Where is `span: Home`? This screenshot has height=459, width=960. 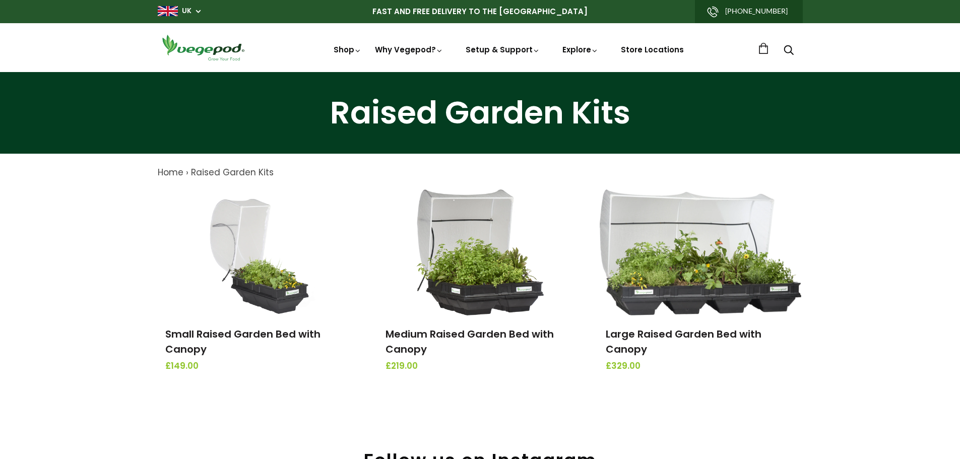 span: Home is located at coordinates (170, 172).